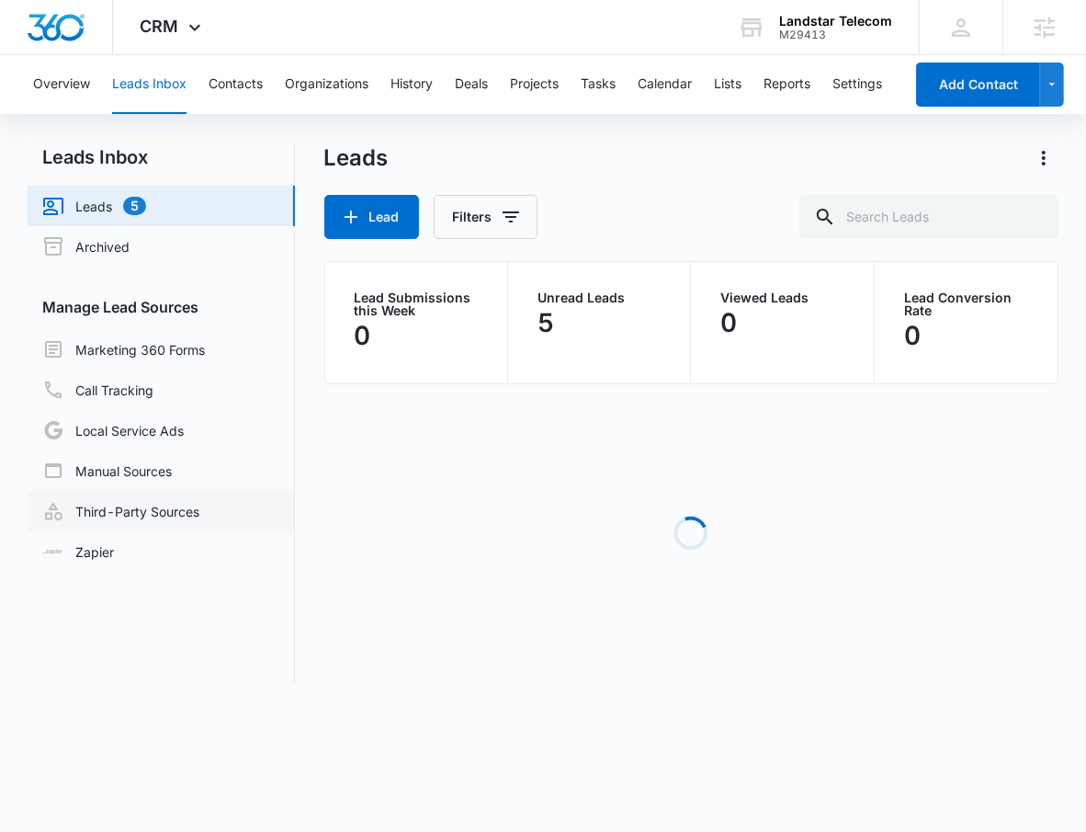 Image resolution: width=1086 pixels, height=832 pixels. Describe the element at coordinates (978, 85) in the screenshot. I see `button: Add Contact` at that location.